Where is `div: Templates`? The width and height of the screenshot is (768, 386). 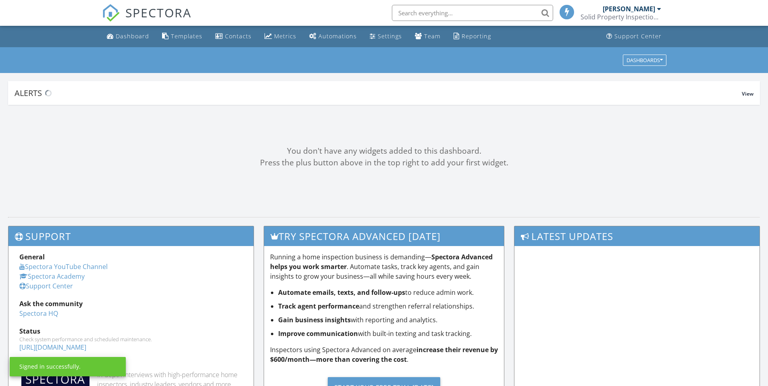
div: Templates is located at coordinates (187, 36).